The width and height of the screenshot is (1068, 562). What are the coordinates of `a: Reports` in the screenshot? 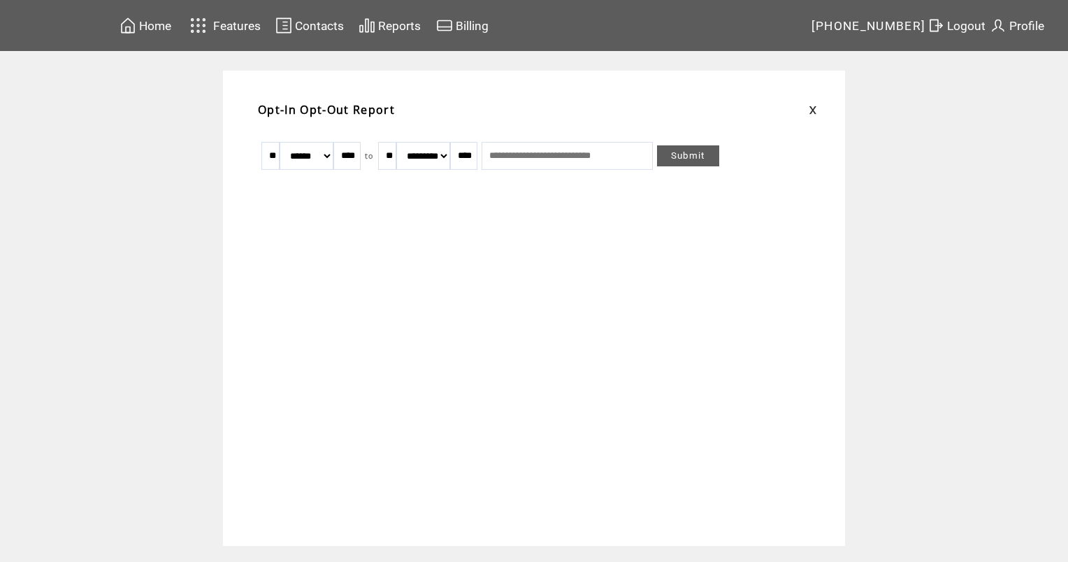 It's located at (389, 25).